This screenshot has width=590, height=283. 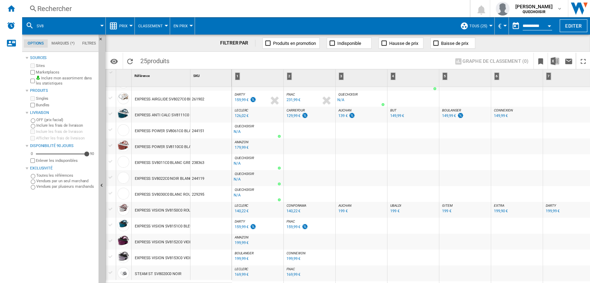 What do you see at coordinates (500, 116) in the screenshot?
I see `div: Mise à jour : jeudi 11 septembre 2025 22:00` at bounding box center [500, 116].